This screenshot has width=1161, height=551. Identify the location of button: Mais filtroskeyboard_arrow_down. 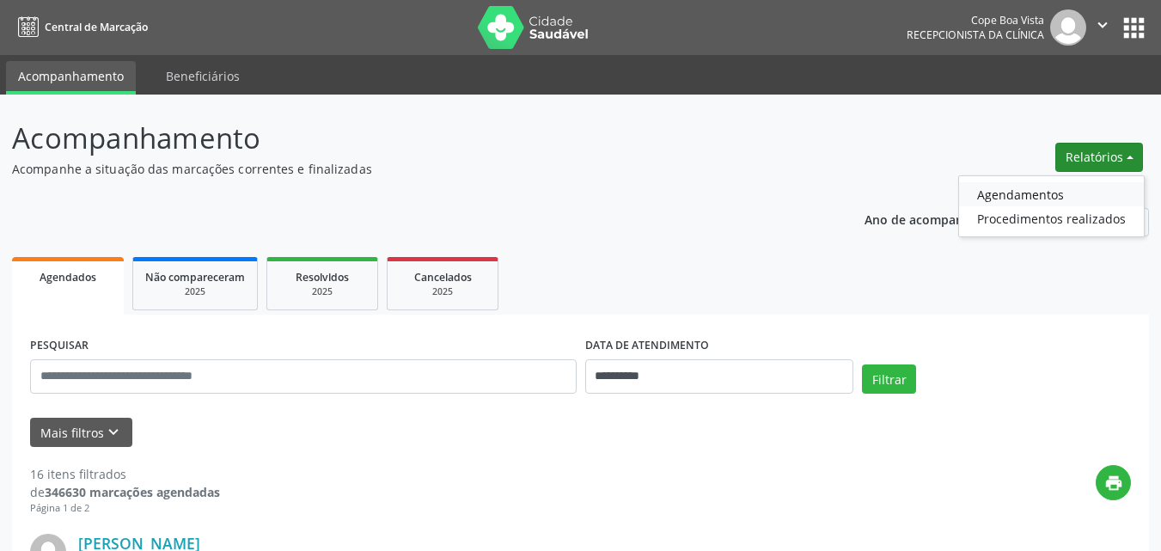
(81, 432).